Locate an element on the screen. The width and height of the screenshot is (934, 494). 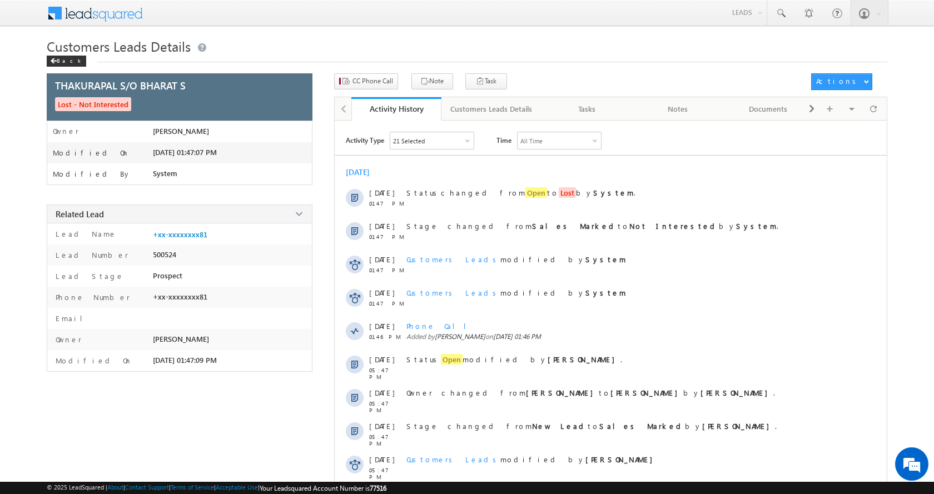
div: 21 Selected is located at coordinates (409, 141).